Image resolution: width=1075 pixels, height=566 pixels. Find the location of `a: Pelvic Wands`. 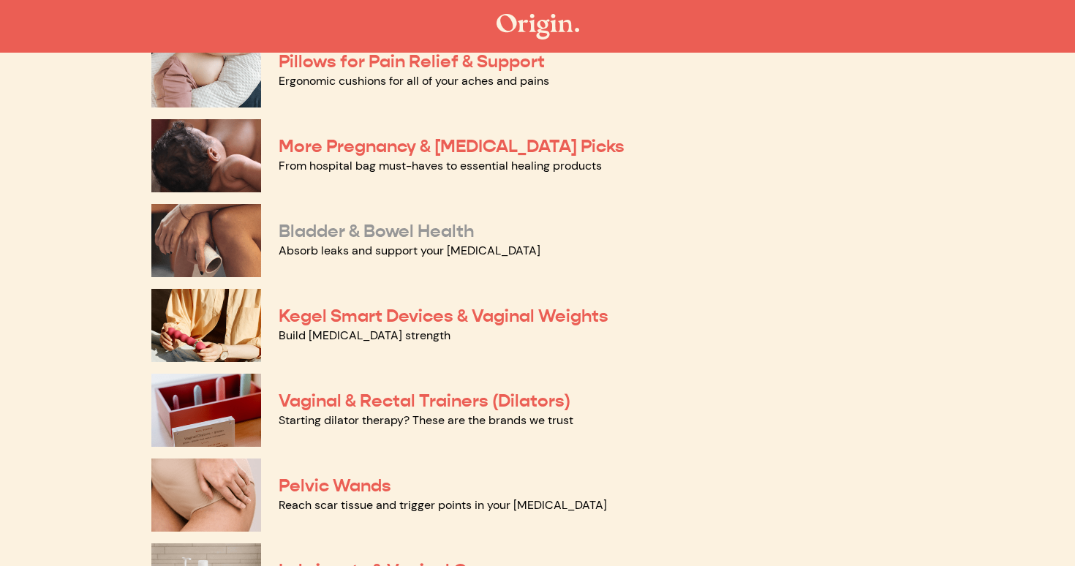

a: Pelvic Wands is located at coordinates (335, 486).